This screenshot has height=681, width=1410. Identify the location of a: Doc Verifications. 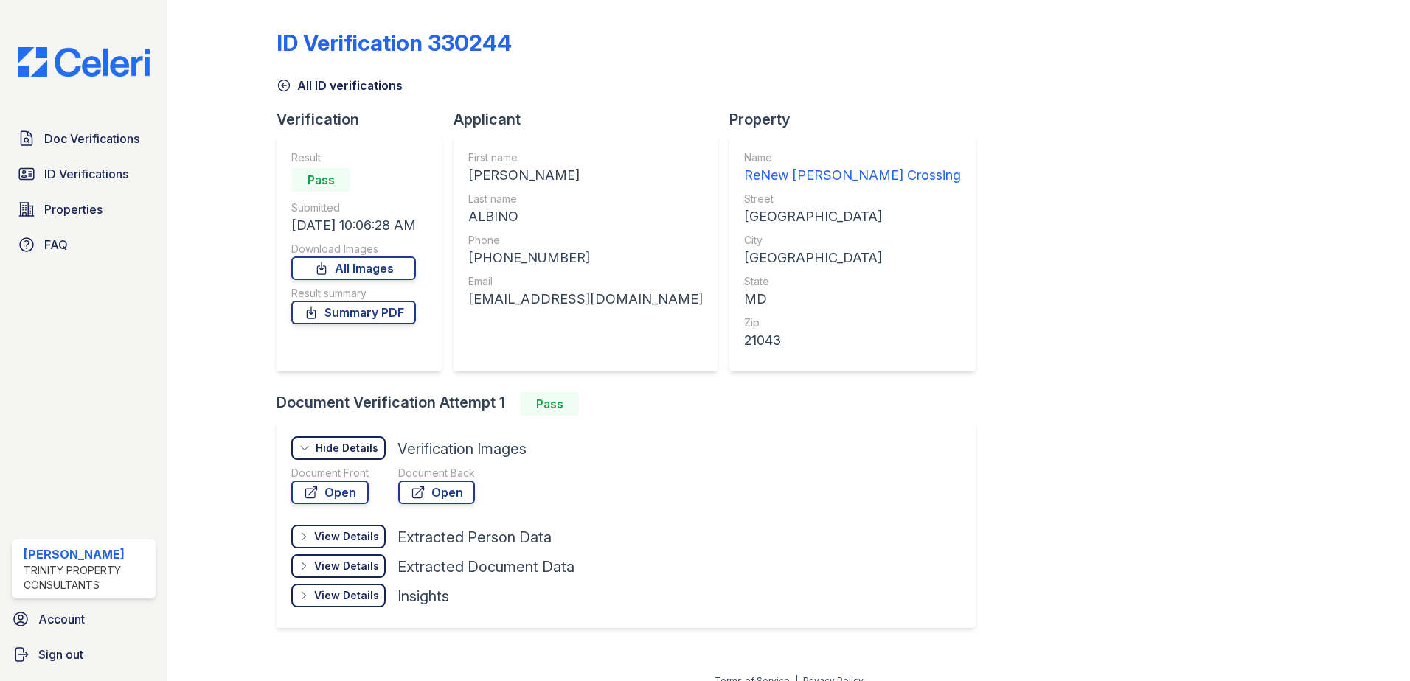
(83, 139).